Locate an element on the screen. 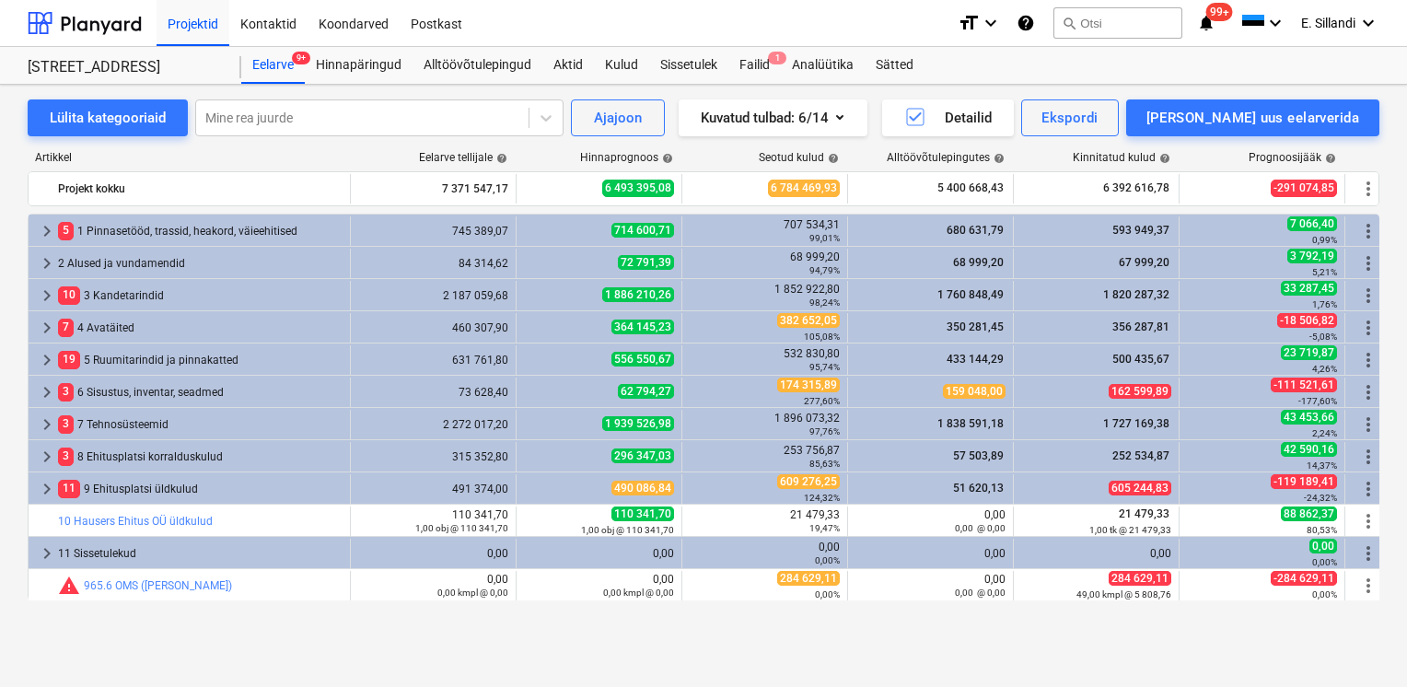 Image resolution: width=1407 pixels, height=687 pixels. div: 3 Kandetarindid is located at coordinates (200, 296).